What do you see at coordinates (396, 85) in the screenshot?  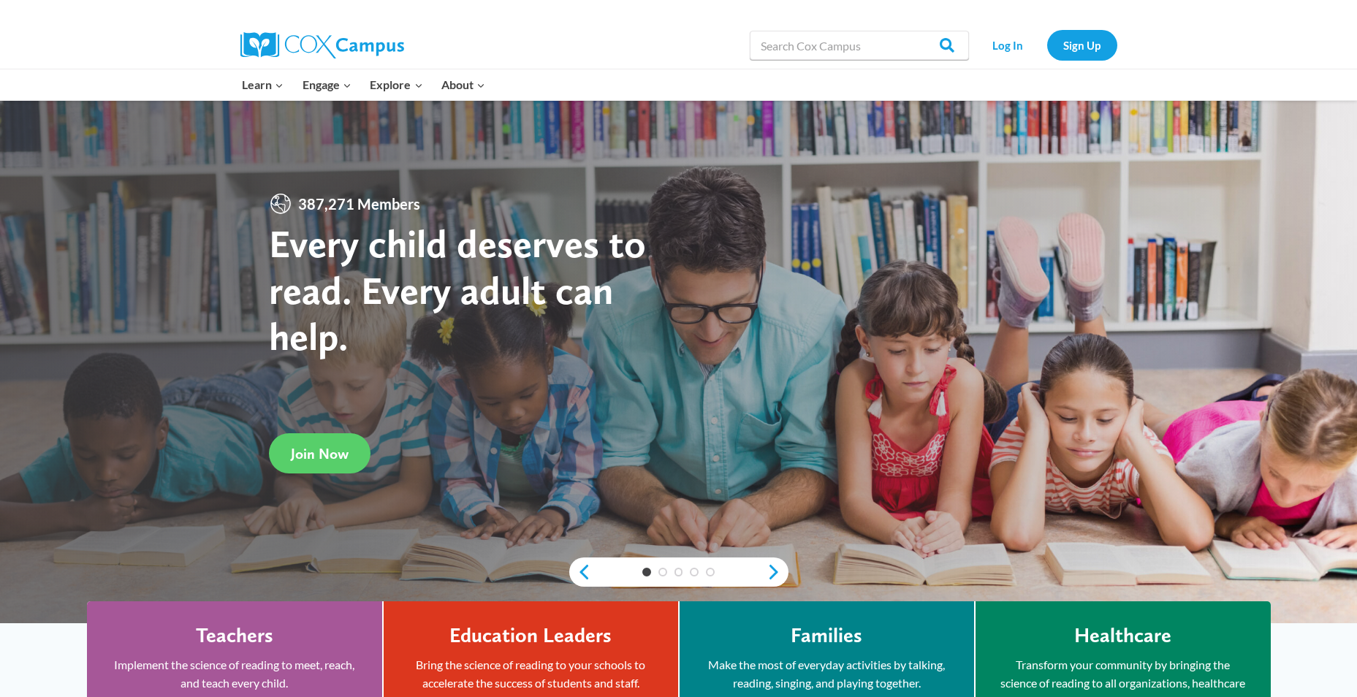 I see `span: Explore` at bounding box center [396, 85].